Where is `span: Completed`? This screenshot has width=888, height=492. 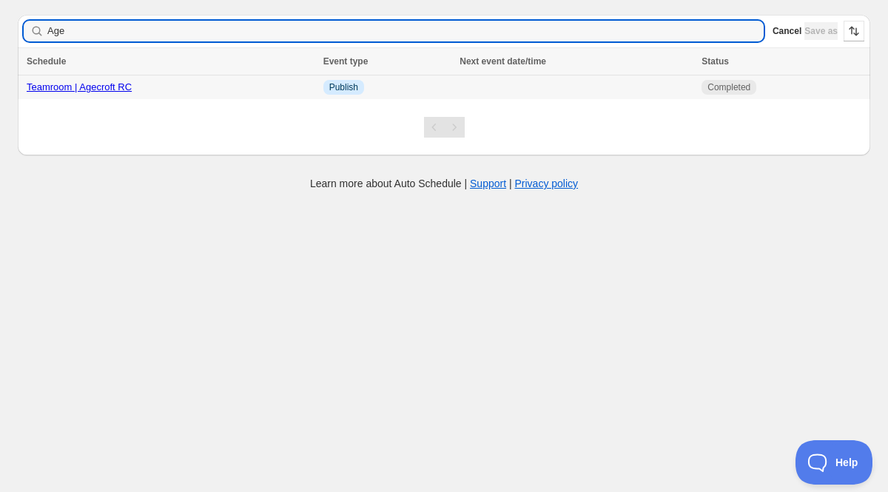 span: Completed is located at coordinates (729, 87).